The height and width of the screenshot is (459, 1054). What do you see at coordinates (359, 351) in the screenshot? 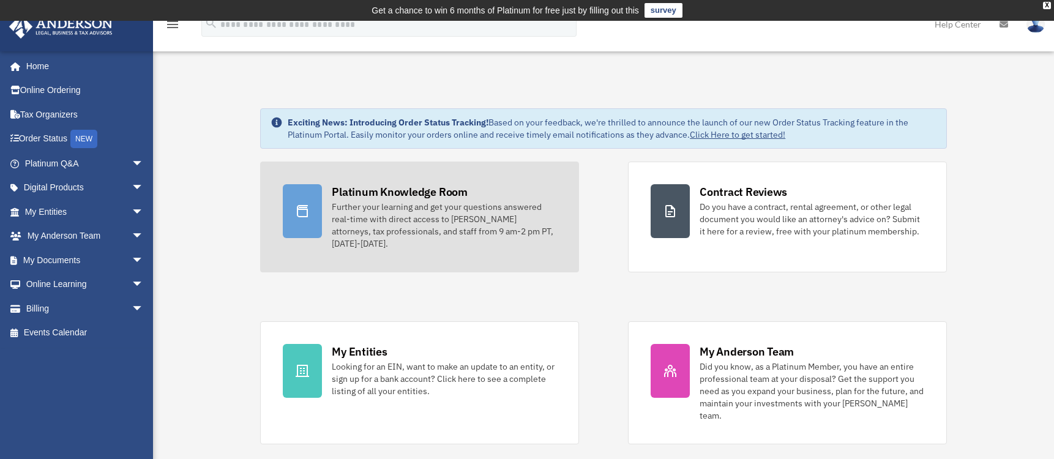
I see `div: My Entities` at bounding box center [359, 351].